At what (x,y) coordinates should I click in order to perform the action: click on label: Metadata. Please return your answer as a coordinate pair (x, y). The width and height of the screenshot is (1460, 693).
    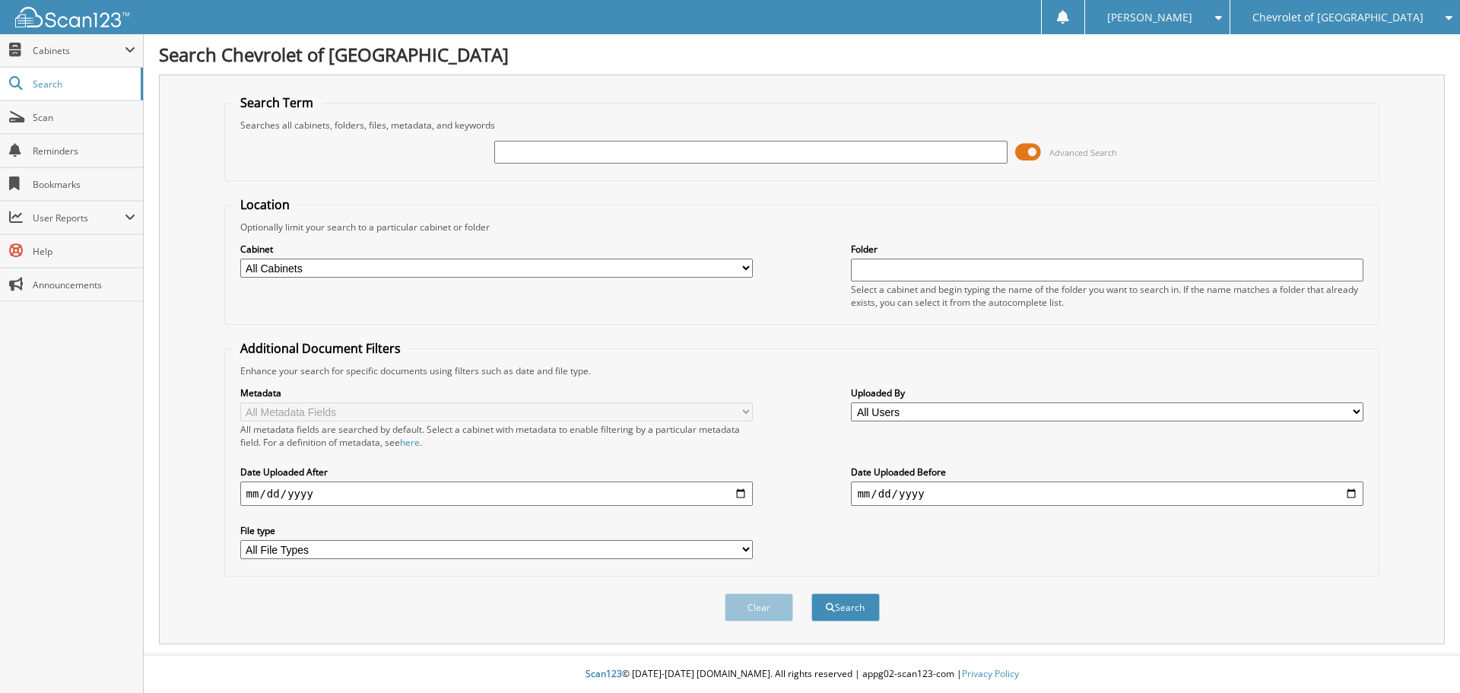
    Looking at the image, I should click on (497, 393).